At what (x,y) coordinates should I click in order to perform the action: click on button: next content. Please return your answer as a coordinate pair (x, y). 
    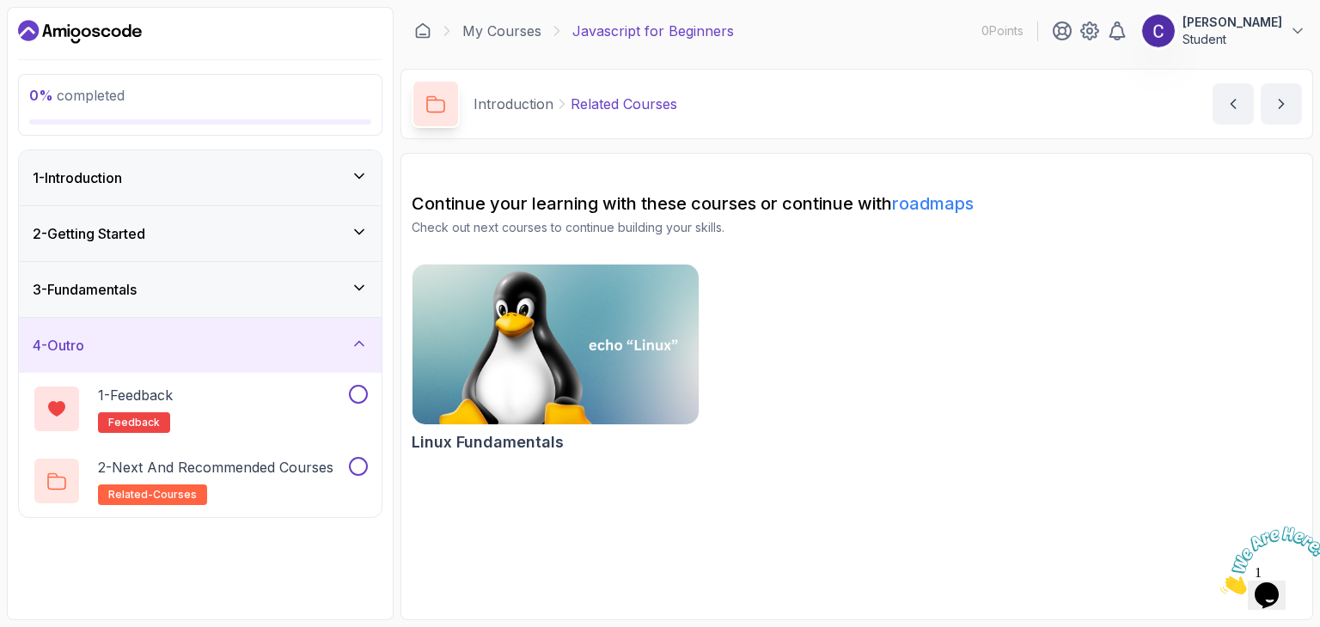
    Looking at the image, I should click on (1282, 104).